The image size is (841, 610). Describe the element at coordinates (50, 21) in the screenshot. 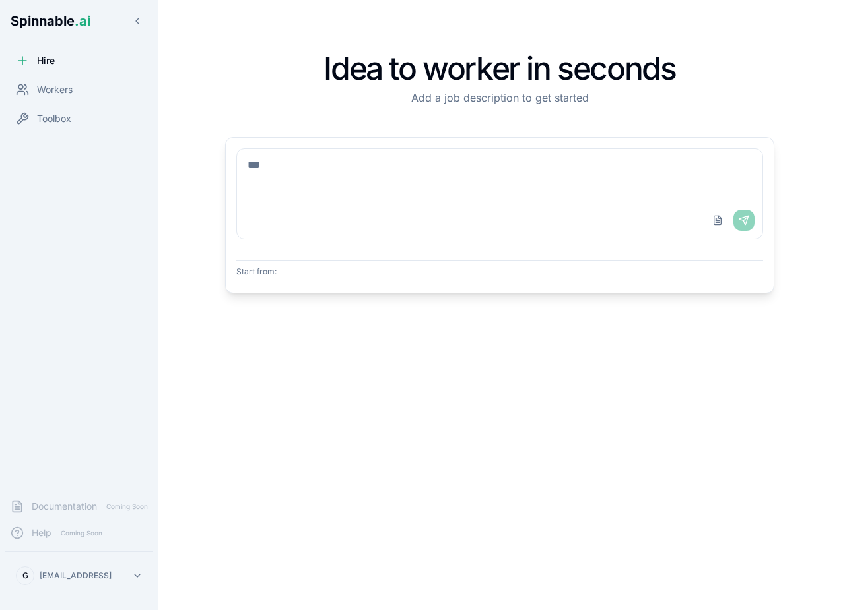

I see `span: Spinnable` at that location.